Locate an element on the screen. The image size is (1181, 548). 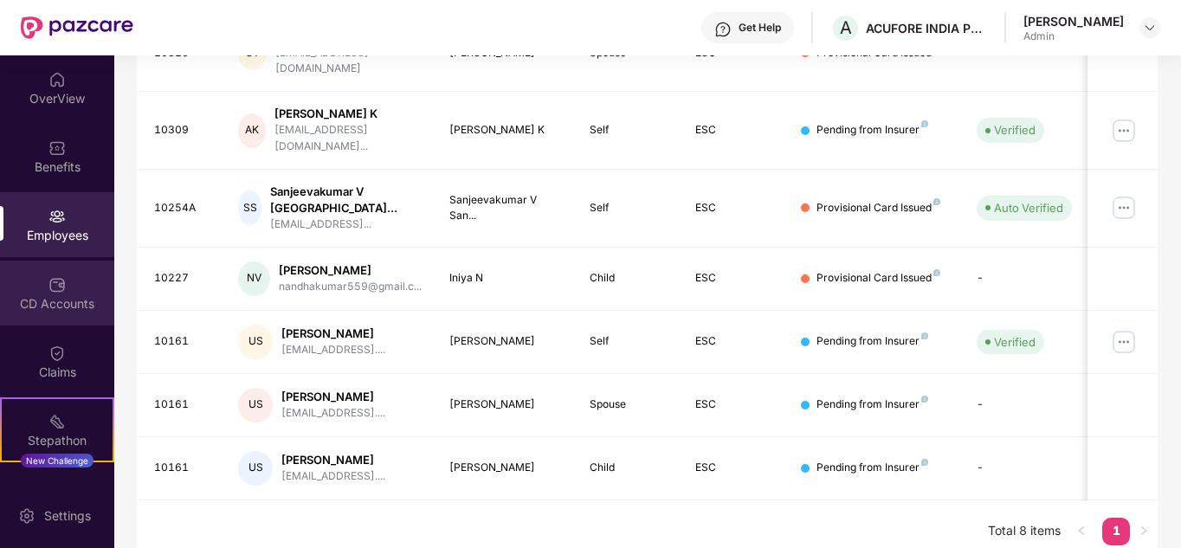
li: 1 is located at coordinates (1116, 532).